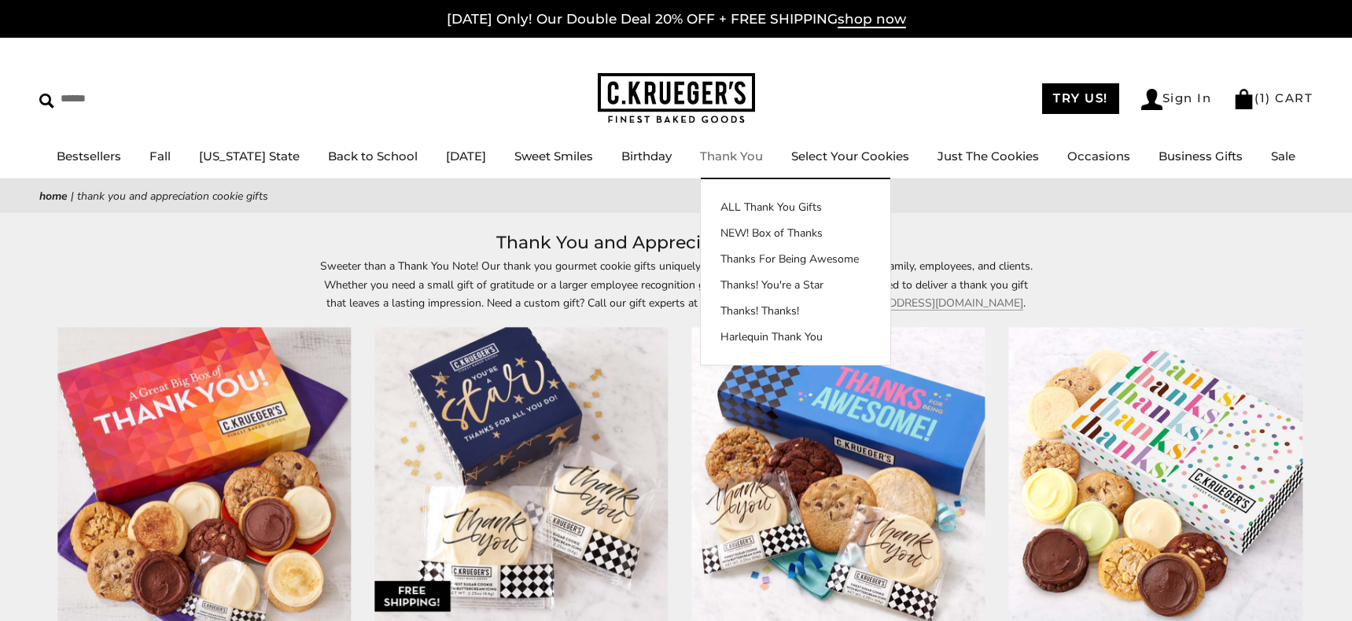  What do you see at coordinates (1081, 98) in the screenshot?
I see `a: TRY US!` at bounding box center [1081, 98].